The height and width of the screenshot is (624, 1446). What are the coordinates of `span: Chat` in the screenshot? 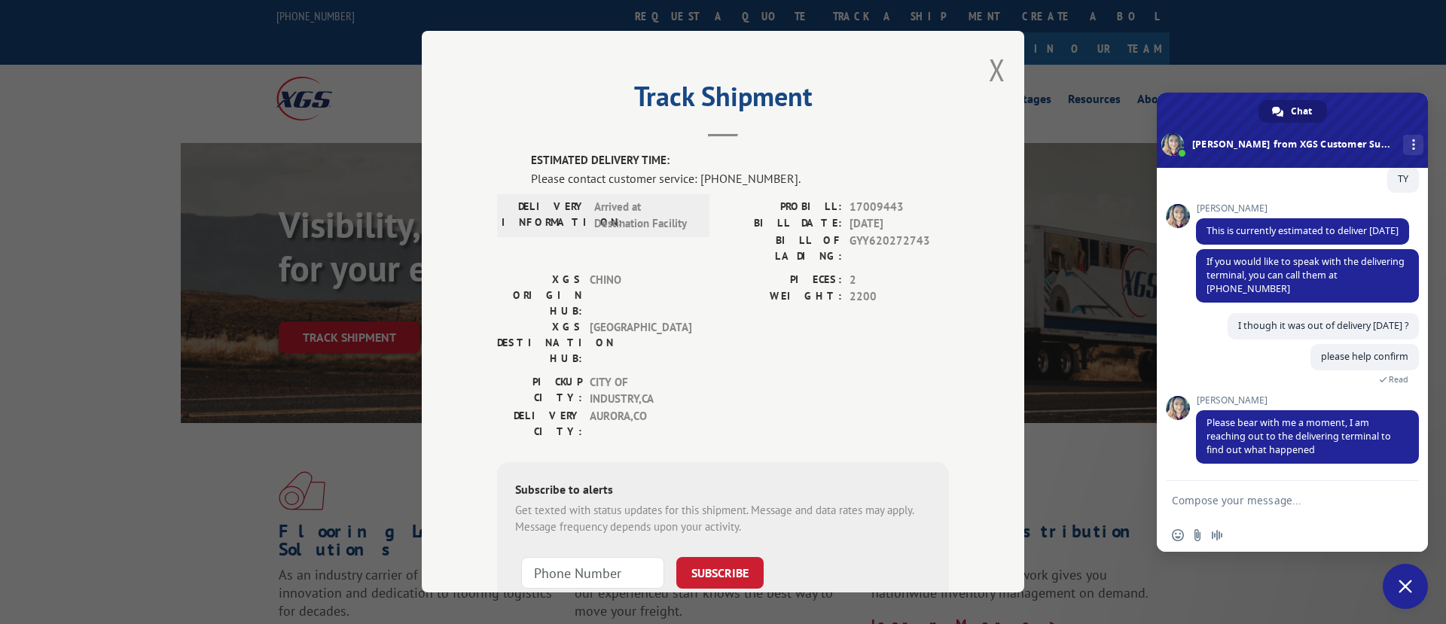 It's located at (1301, 111).